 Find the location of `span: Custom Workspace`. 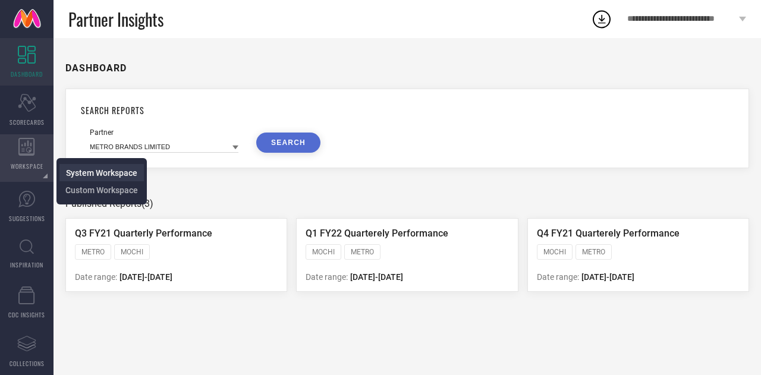

span: Custom Workspace is located at coordinates (102, 190).